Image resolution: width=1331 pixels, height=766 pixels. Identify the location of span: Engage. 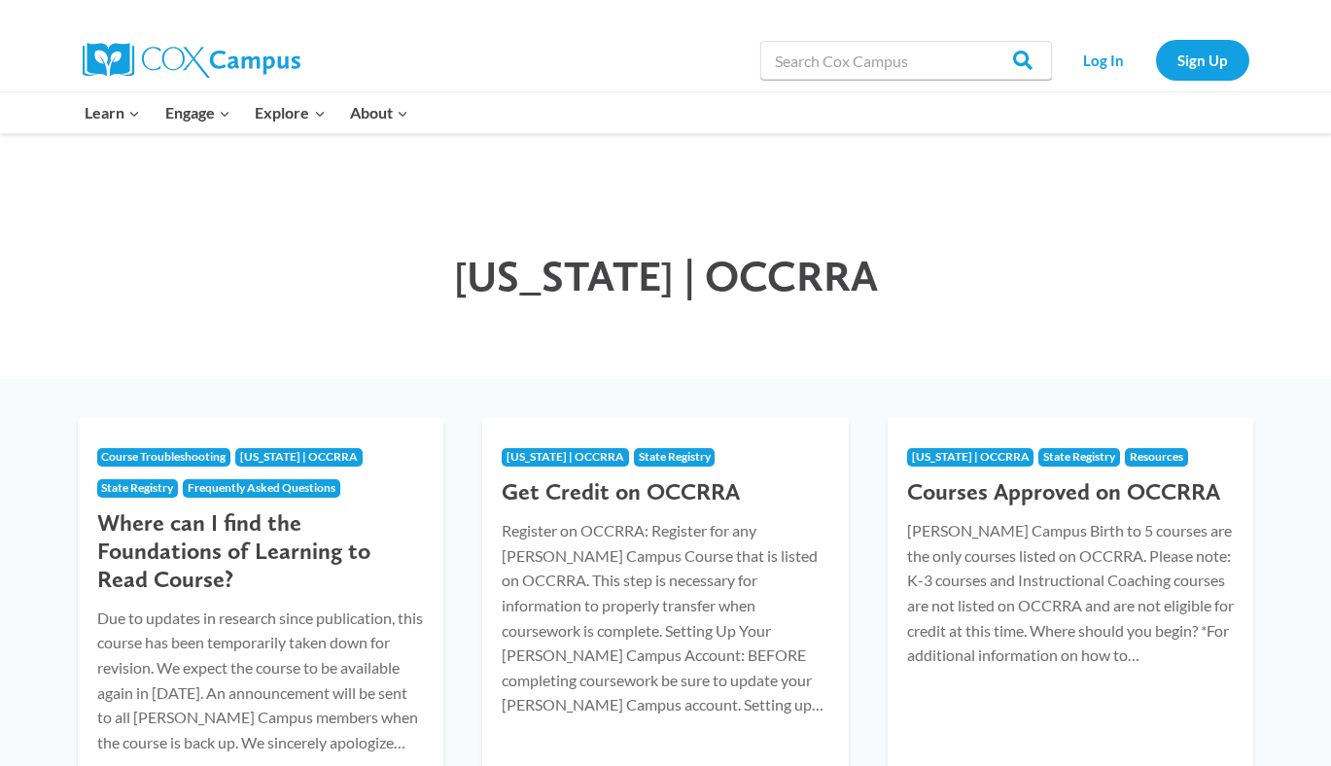
(197, 113).